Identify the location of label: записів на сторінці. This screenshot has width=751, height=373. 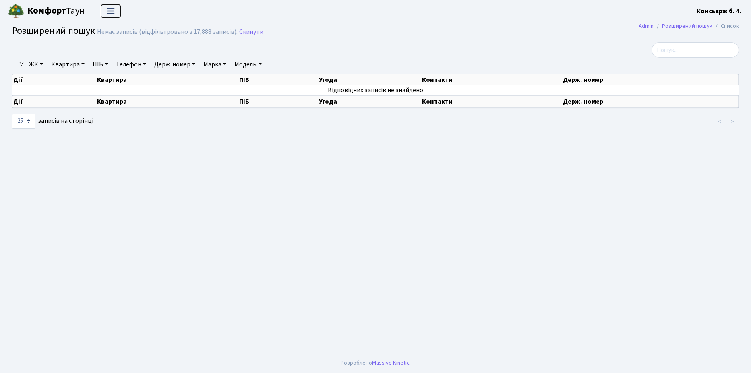
(53, 121).